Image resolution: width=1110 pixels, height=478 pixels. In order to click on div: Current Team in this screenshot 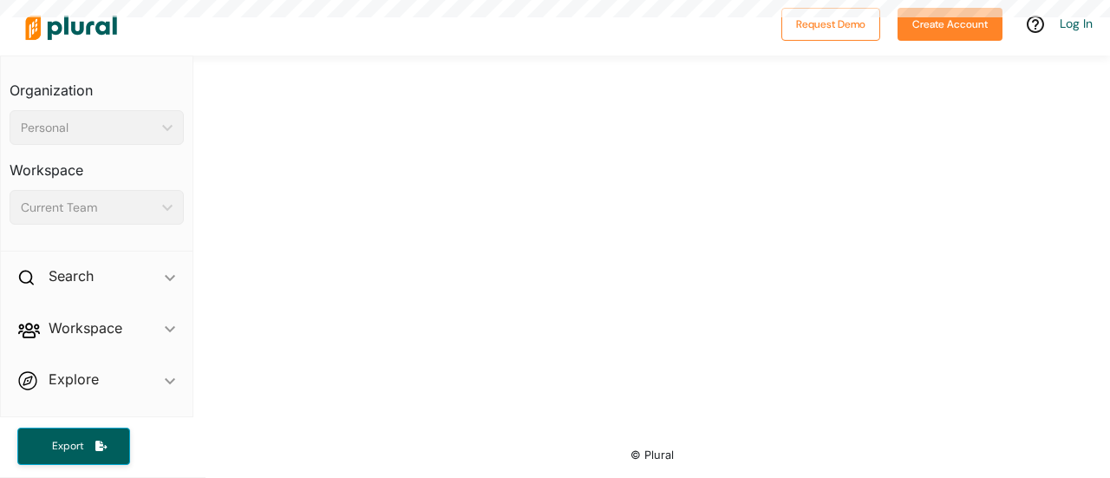, I will do `click(88, 207)`.